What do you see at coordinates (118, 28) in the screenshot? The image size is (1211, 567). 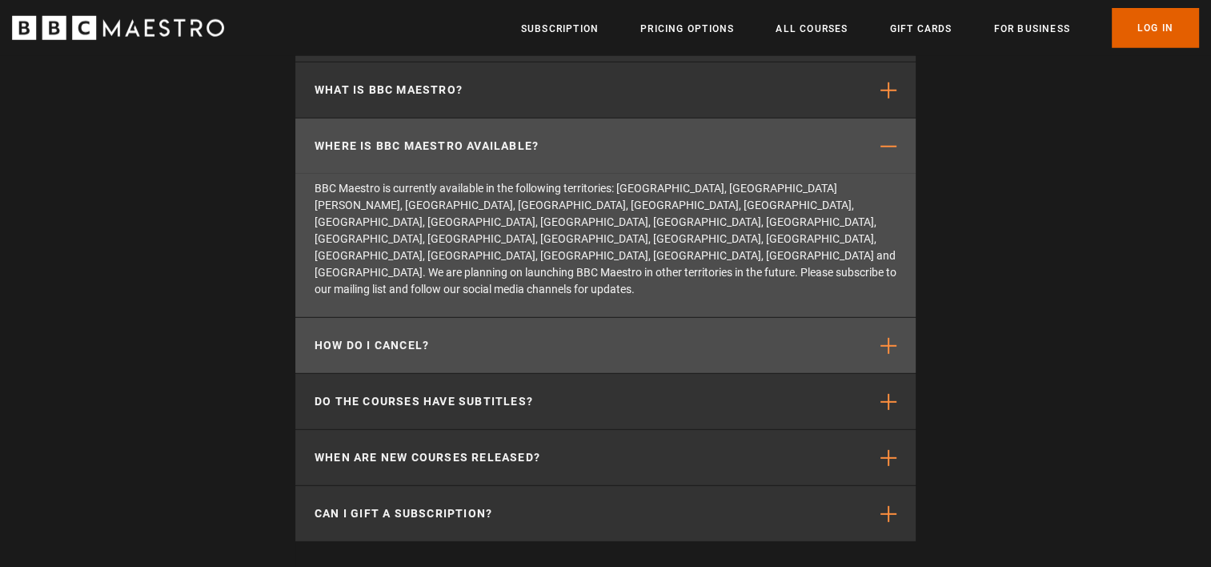 I see `a: BBC Maestro` at bounding box center [118, 28].